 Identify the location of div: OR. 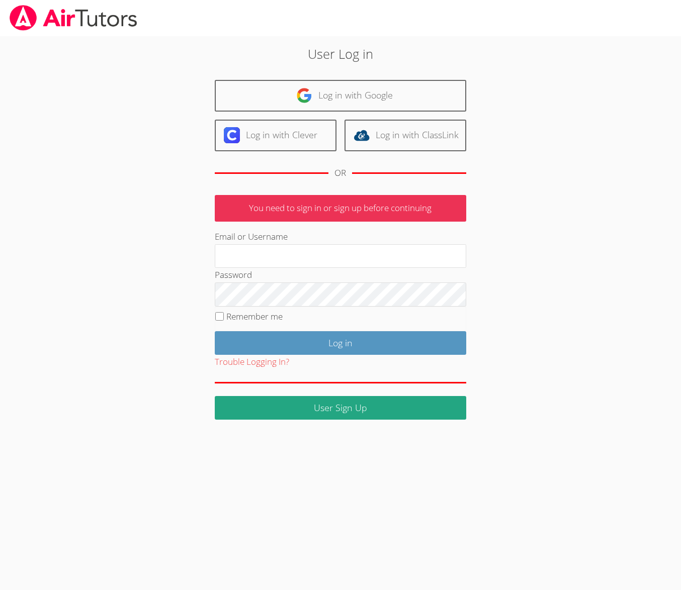
(340, 173).